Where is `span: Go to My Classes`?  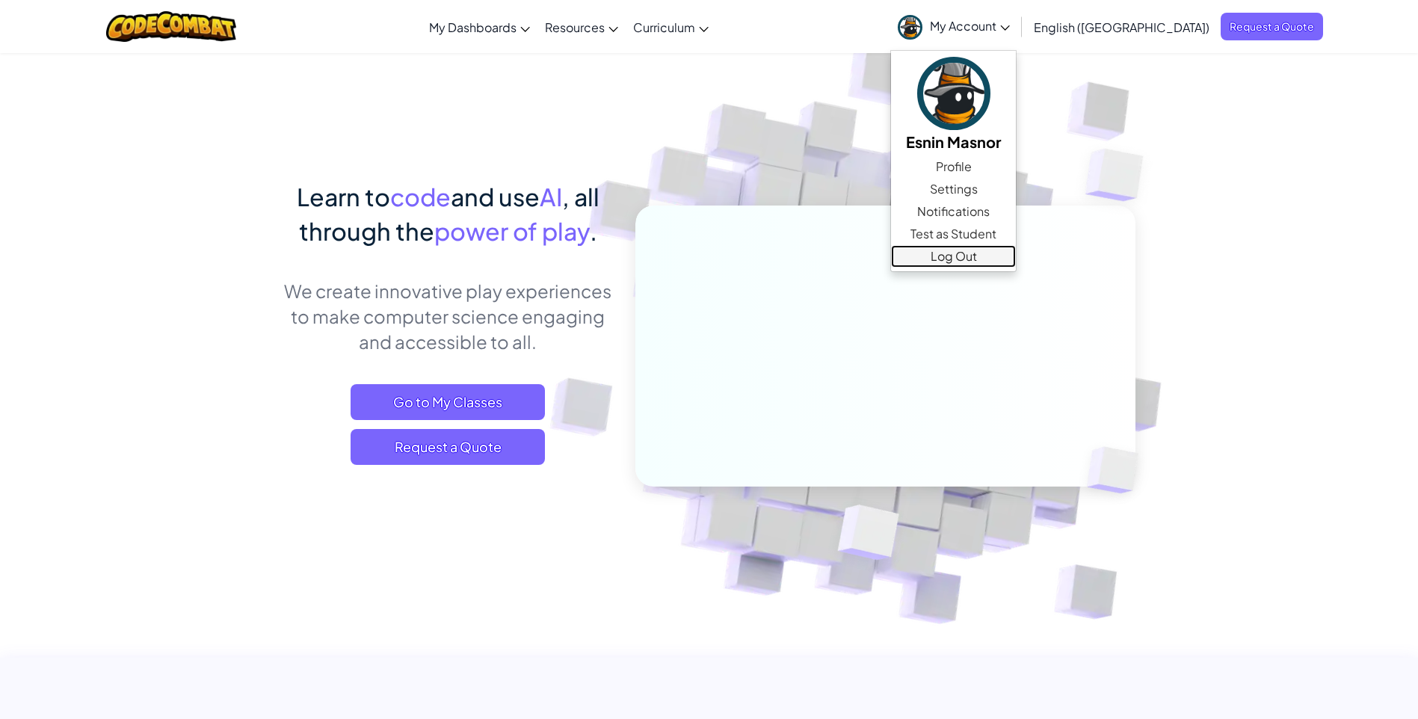
span: Go to My Classes is located at coordinates (448, 402).